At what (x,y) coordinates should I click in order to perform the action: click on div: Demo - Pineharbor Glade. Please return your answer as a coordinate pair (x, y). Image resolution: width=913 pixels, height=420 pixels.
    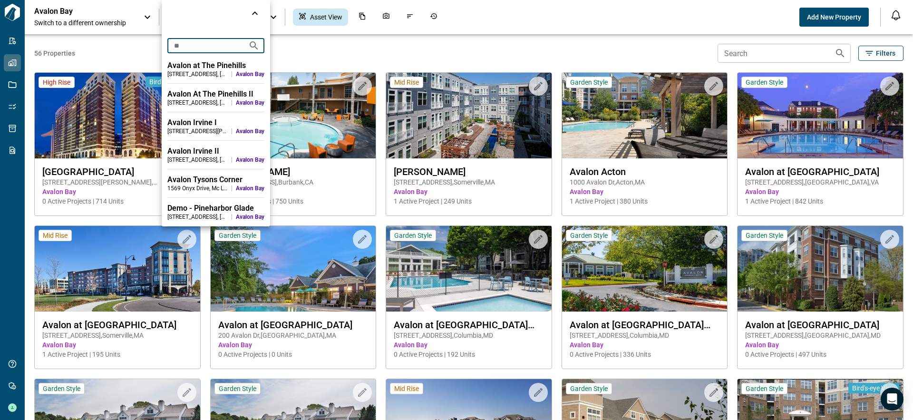
    Looking at the image, I should click on (216, 208).